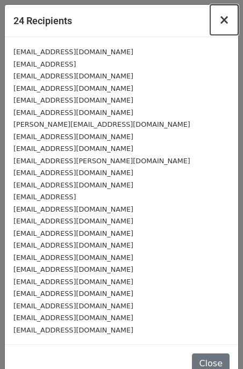  I want to click on div: Chat Widget, so click(216, 343).